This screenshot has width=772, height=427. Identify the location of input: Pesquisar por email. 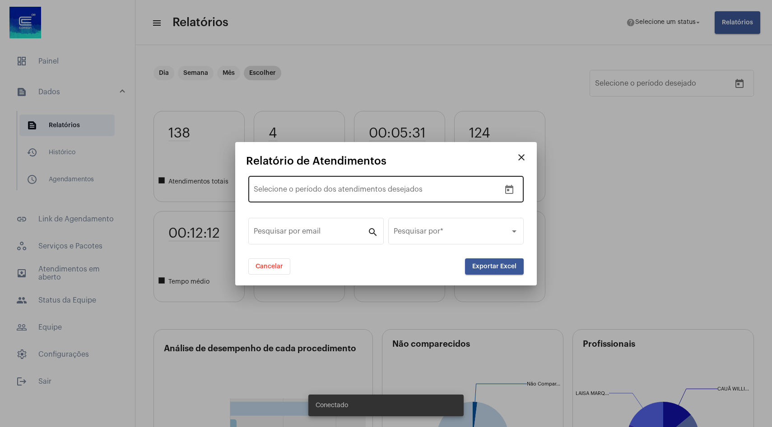
(310, 233).